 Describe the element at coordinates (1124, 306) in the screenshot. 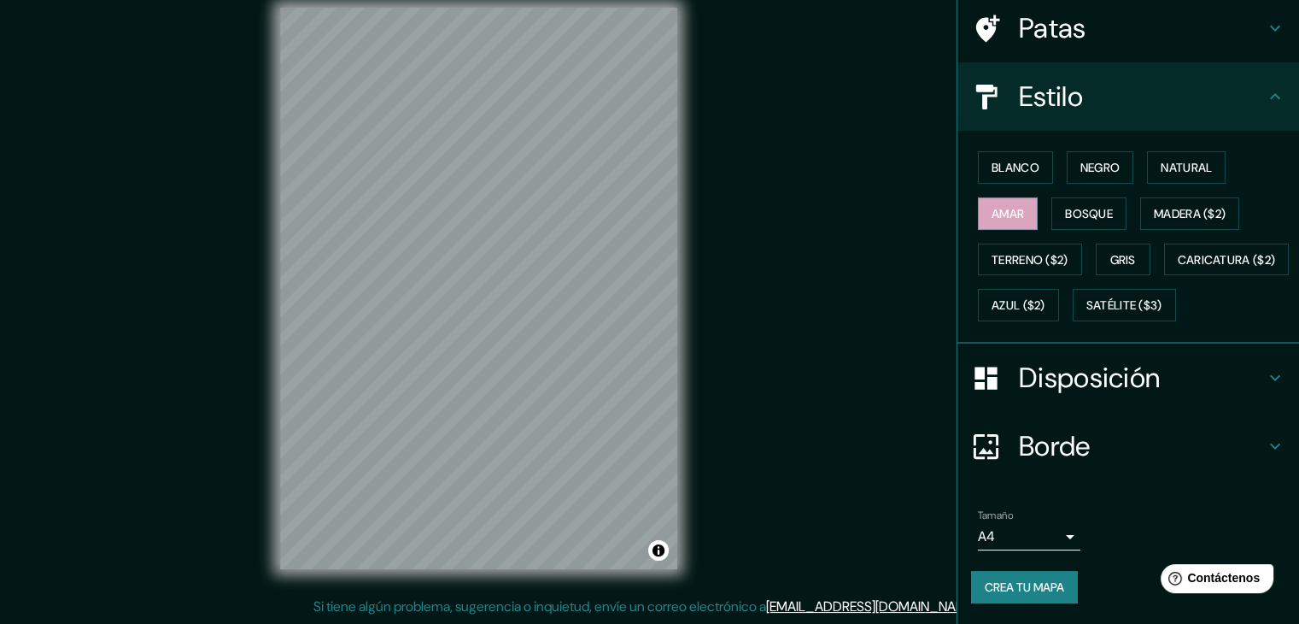

I see `font: Satélite ($3)` at that location.